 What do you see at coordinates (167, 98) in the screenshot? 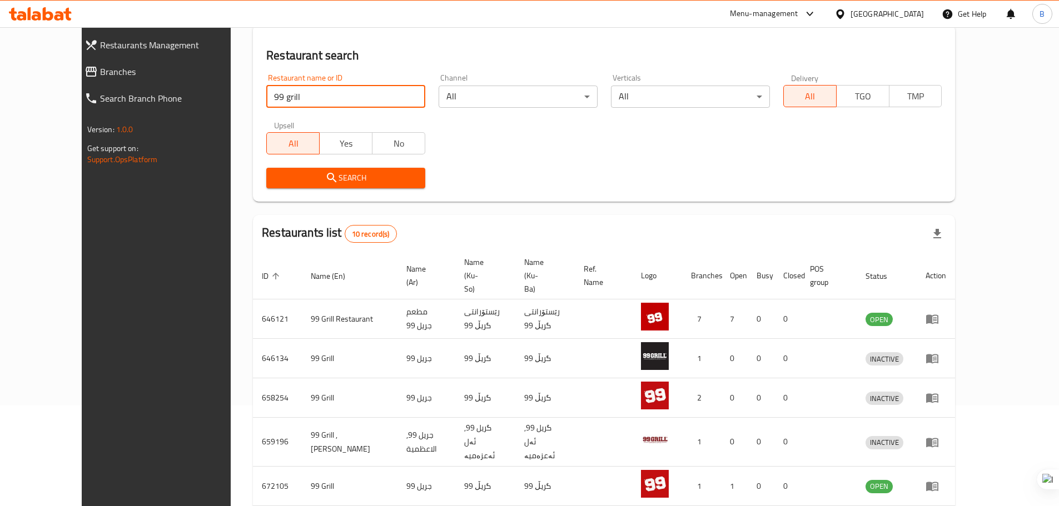
I see `a: Search Branch Phone` at bounding box center [167, 98].